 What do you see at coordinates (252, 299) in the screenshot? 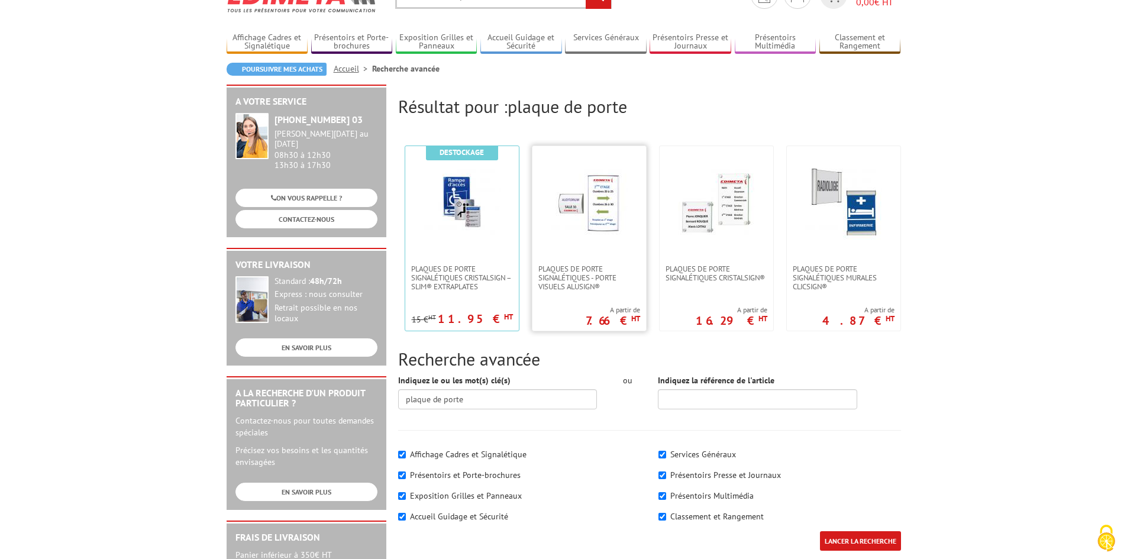
I see `img: widget-livraison.jpg` at bounding box center [252, 299].